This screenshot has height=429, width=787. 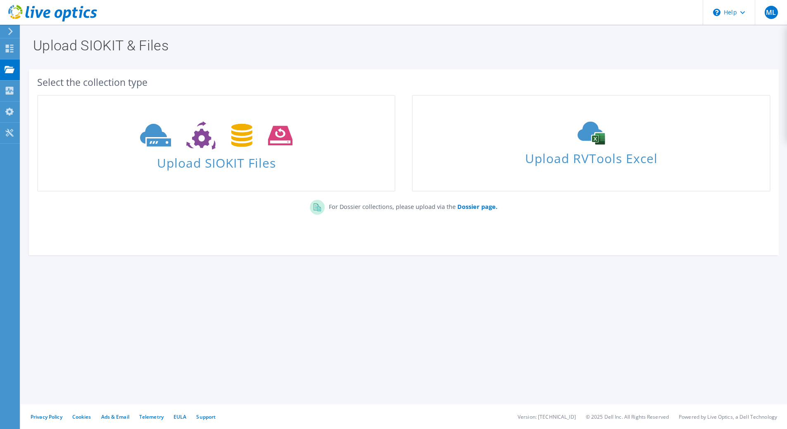 What do you see at coordinates (476, 206) in the screenshot?
I see `a: Dossier page.` at bounding box center [476, 206].